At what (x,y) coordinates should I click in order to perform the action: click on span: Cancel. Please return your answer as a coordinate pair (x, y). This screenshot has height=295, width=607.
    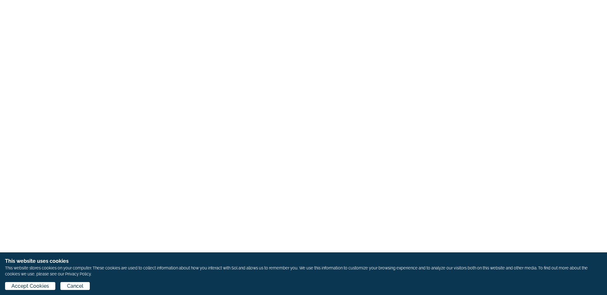
    Looking at the image, I should click on (75, 286).